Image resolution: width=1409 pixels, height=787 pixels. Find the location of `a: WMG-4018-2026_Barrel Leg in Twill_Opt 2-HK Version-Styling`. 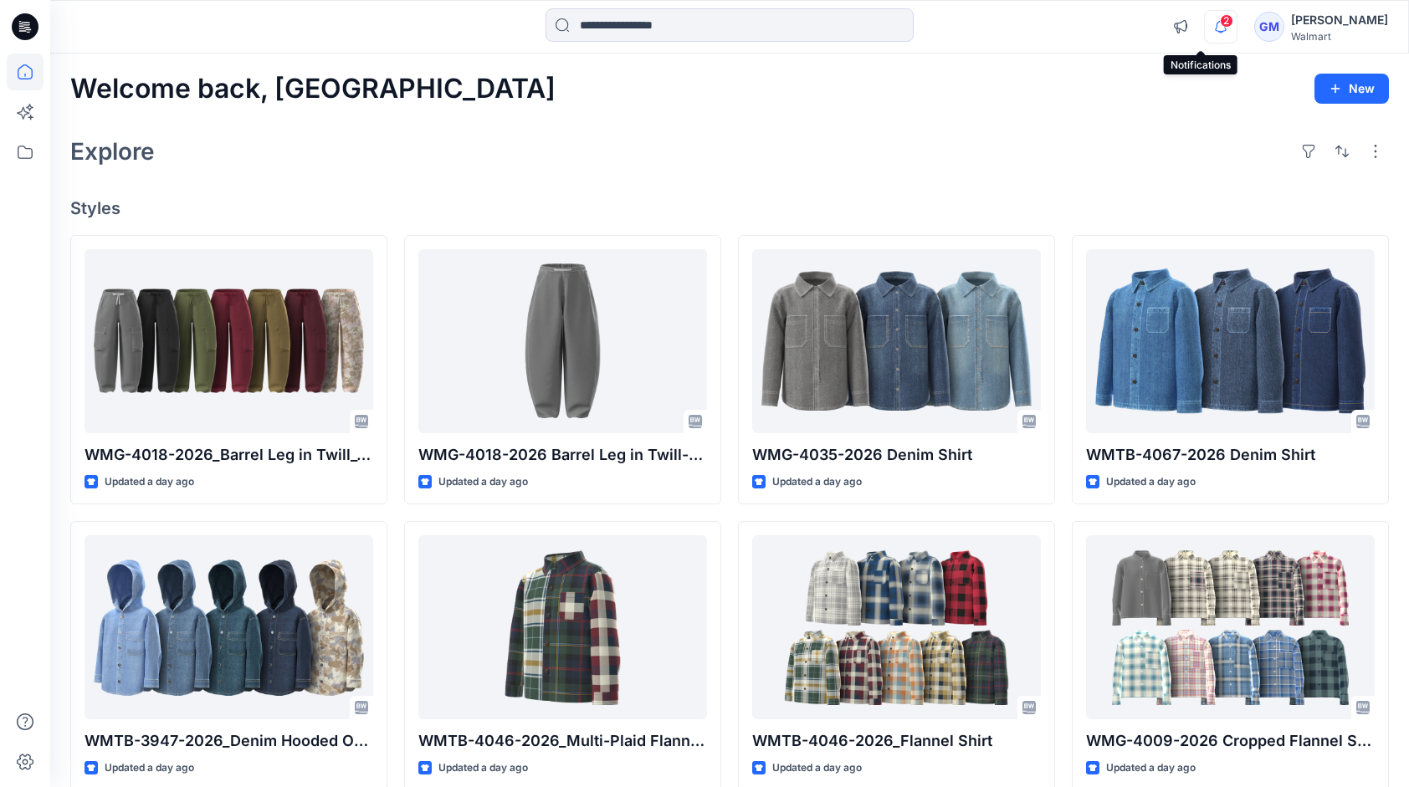

a: WMG-4018-2026_Barrel Leg in Twill_Opt 2-HK Version-Styling is located at coordinates (228, 341).